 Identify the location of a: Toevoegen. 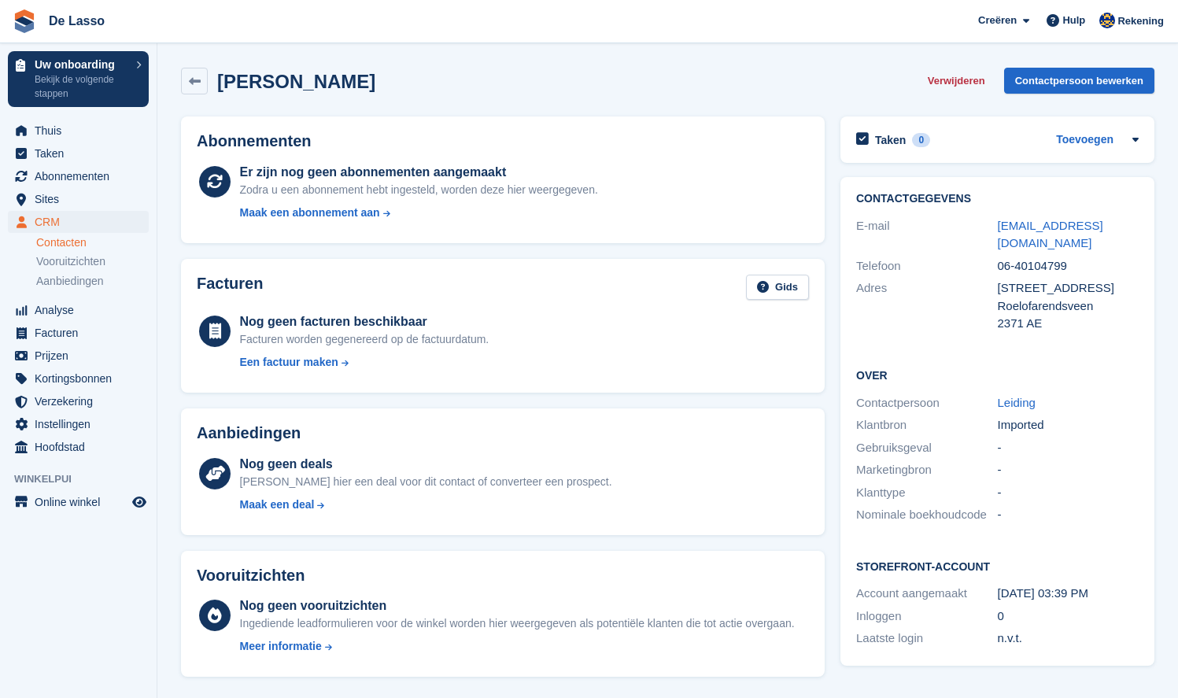
(1085, 140).